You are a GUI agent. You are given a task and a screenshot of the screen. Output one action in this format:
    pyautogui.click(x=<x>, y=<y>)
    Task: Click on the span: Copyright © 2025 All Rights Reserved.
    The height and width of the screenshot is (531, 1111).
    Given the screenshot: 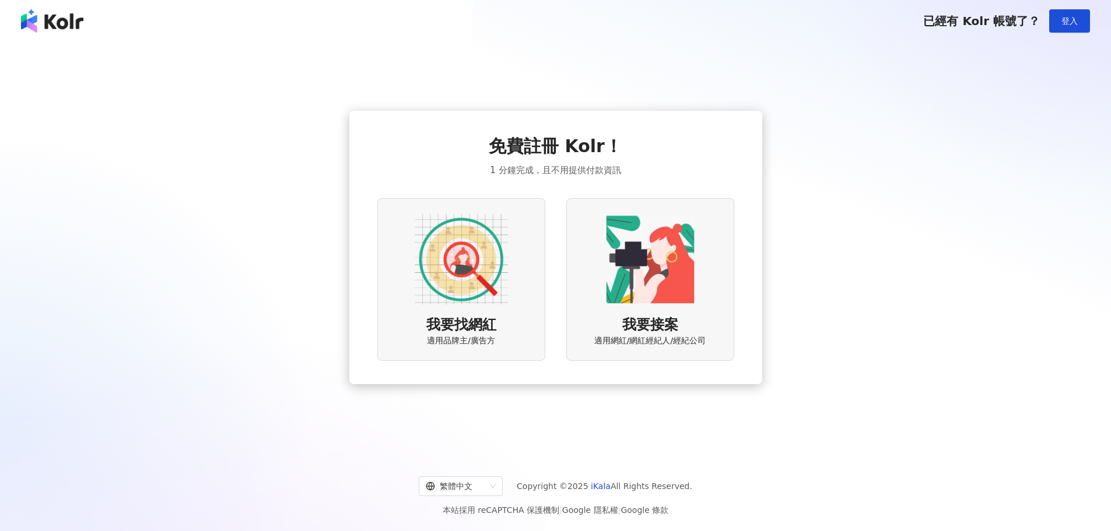 What is the action you would take?
    pyautogui.click(x=604, y=486)
    